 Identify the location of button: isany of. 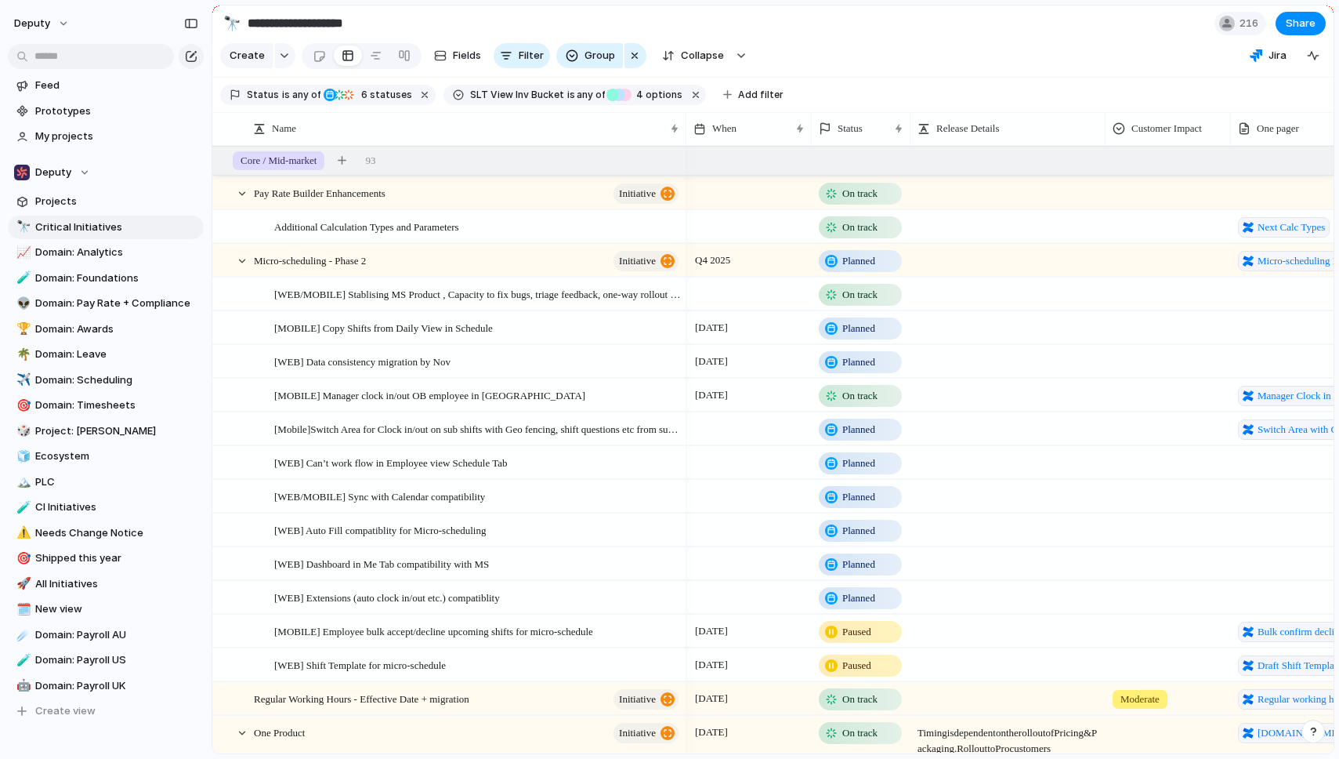
(586, 95).